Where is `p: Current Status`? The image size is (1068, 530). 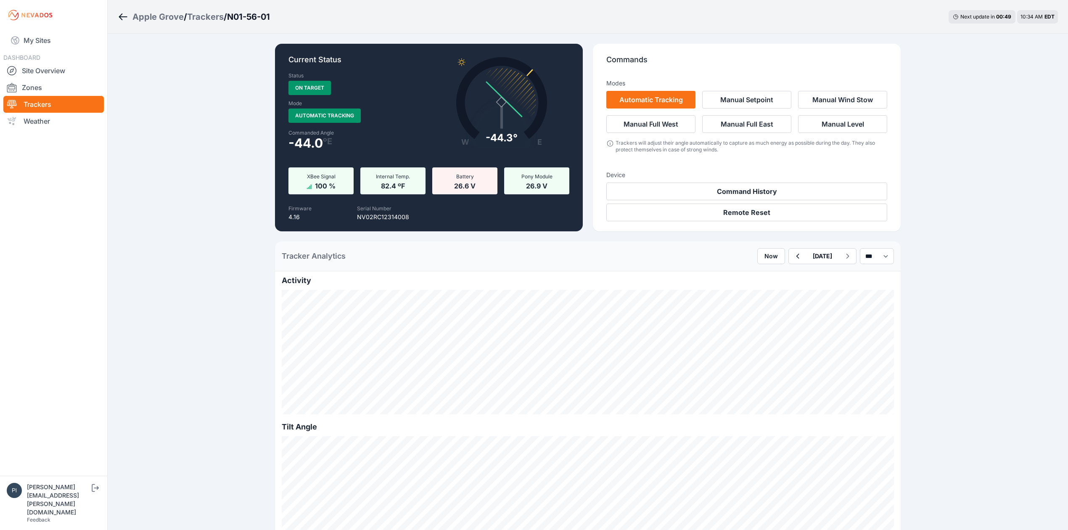
p: Current Status is located at coordinates (429, 63).